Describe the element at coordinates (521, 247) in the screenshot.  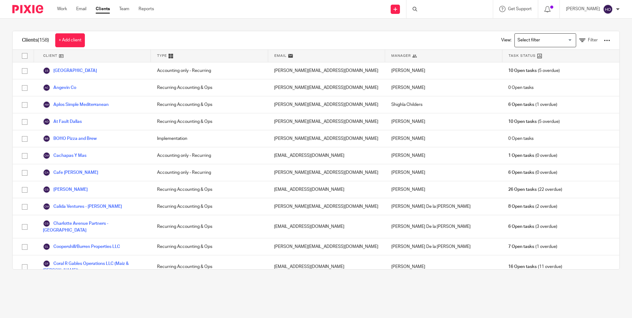
I see `span: 7 Open tasks` at that location.